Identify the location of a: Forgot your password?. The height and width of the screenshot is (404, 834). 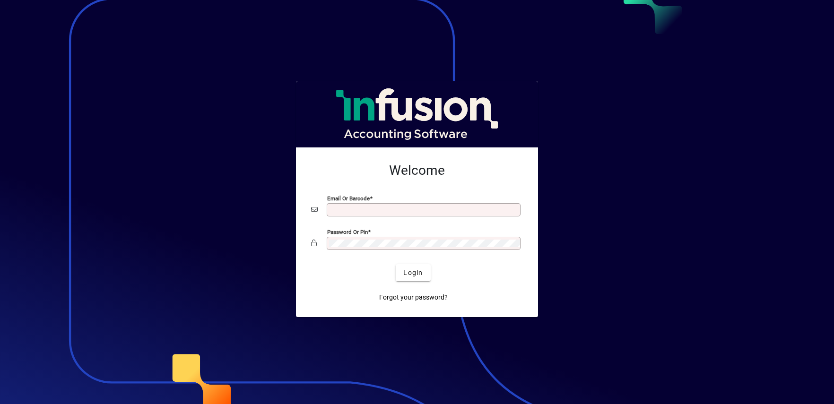
(413, 297).